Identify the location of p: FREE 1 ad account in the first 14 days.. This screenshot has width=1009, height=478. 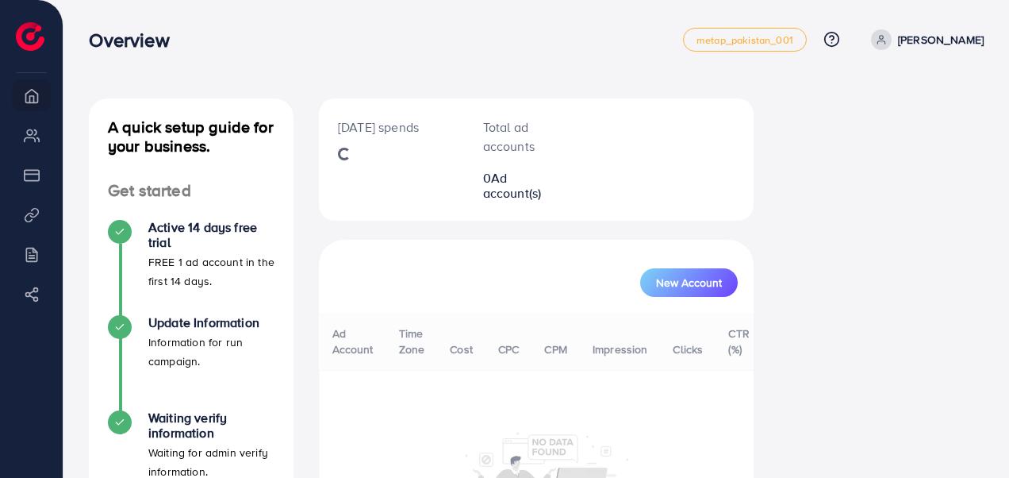
(211, 271).